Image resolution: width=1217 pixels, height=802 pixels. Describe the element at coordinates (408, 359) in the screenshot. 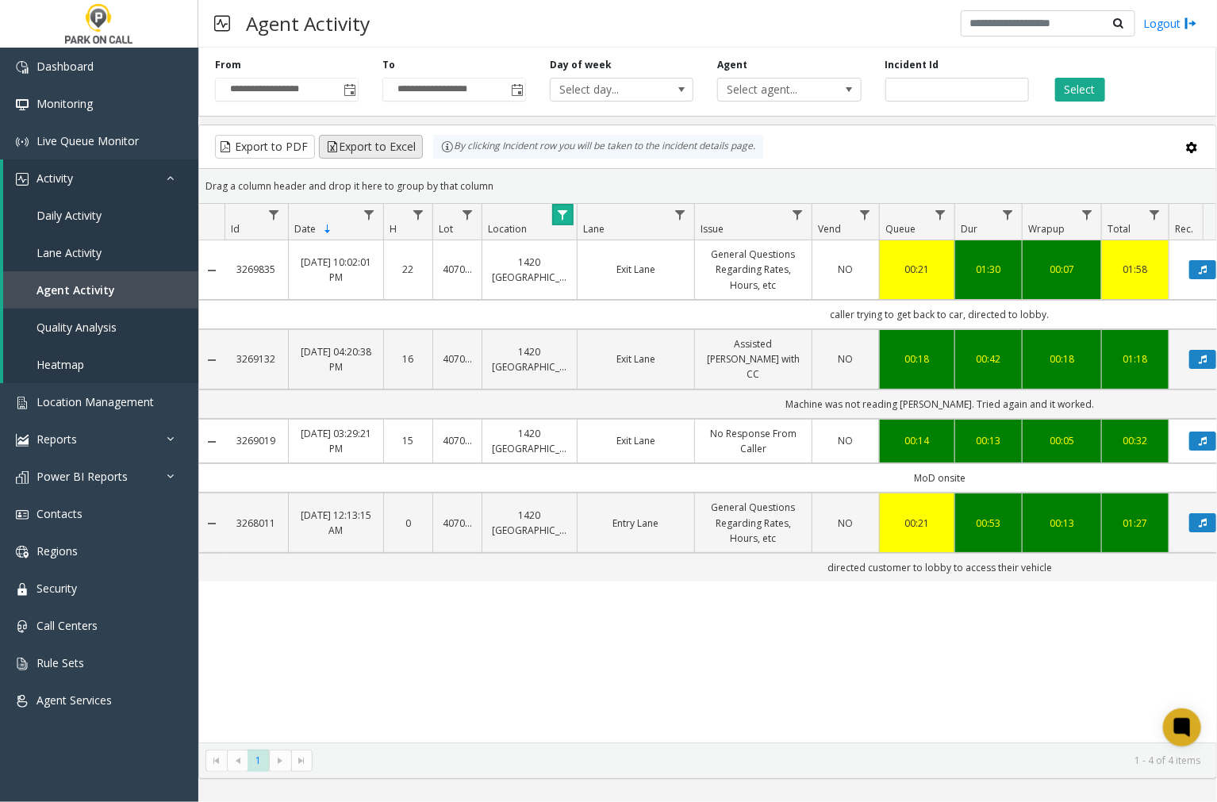

I see `a: 16` at that location.